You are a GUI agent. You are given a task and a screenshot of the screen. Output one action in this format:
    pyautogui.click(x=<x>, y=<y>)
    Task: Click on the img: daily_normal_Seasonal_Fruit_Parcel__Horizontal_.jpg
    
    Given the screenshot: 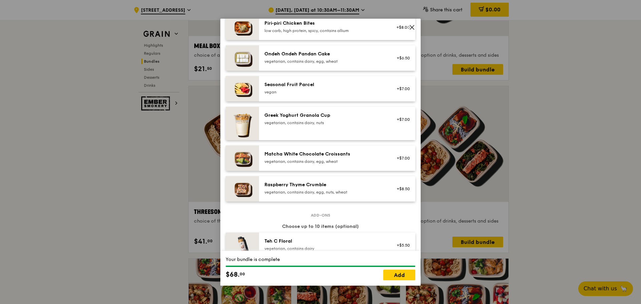 What is the action you would take?
    pyautogui.click(x=242, y=89)
    